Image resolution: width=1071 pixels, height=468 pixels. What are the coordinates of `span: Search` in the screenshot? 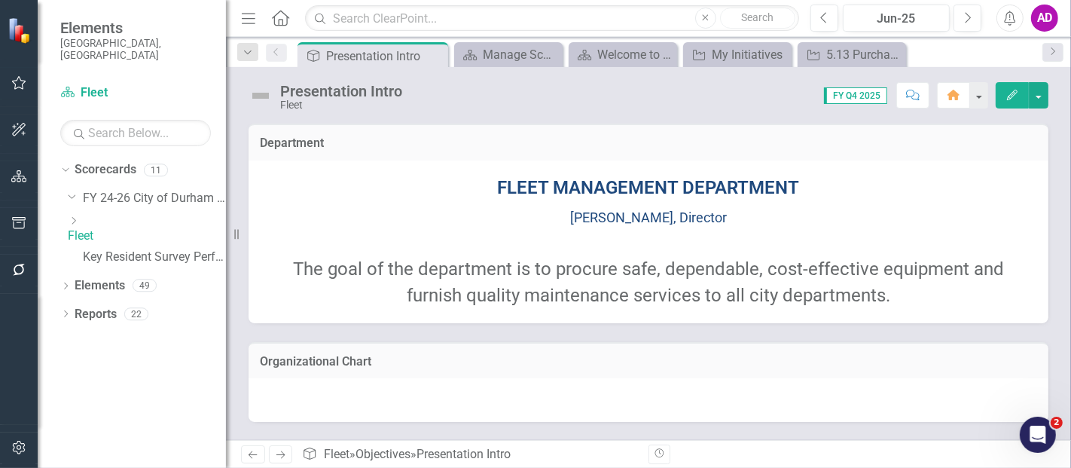 It's located at (757, 17).